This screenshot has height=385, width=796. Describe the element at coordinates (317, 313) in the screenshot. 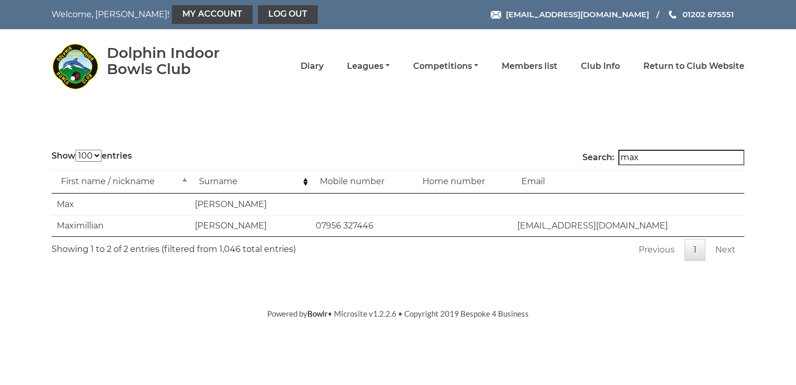

I see `a: Bowlr` at that location.